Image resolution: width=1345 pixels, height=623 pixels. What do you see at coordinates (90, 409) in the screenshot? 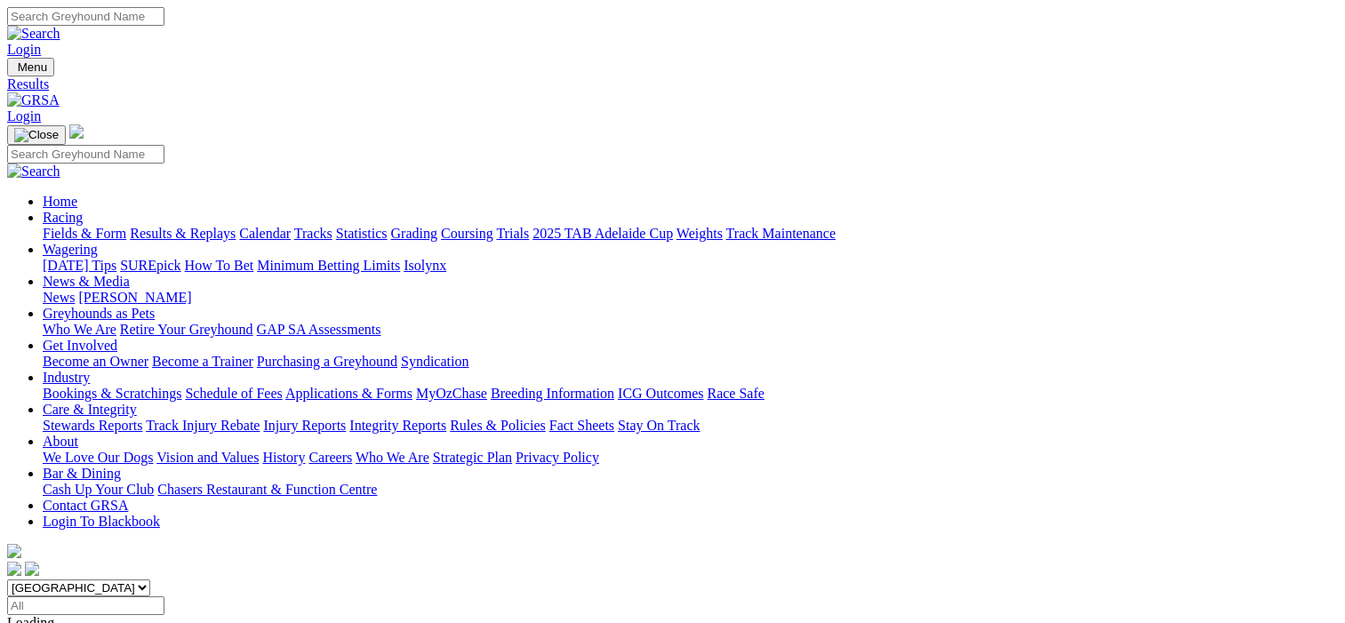
I see `a: Care & Integrity` at bounding box center [90, 409].